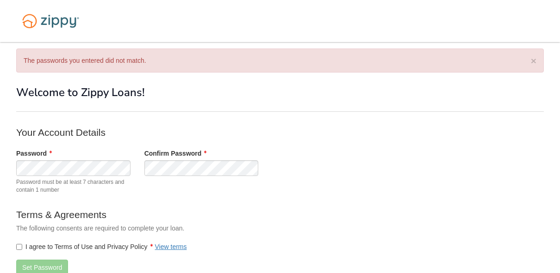 The width and height of the screenshot is (560, 273). What do you see at coordinates (171, 247) in the screenshot?
I see `a: View terms` at bounding box center [171, 247].